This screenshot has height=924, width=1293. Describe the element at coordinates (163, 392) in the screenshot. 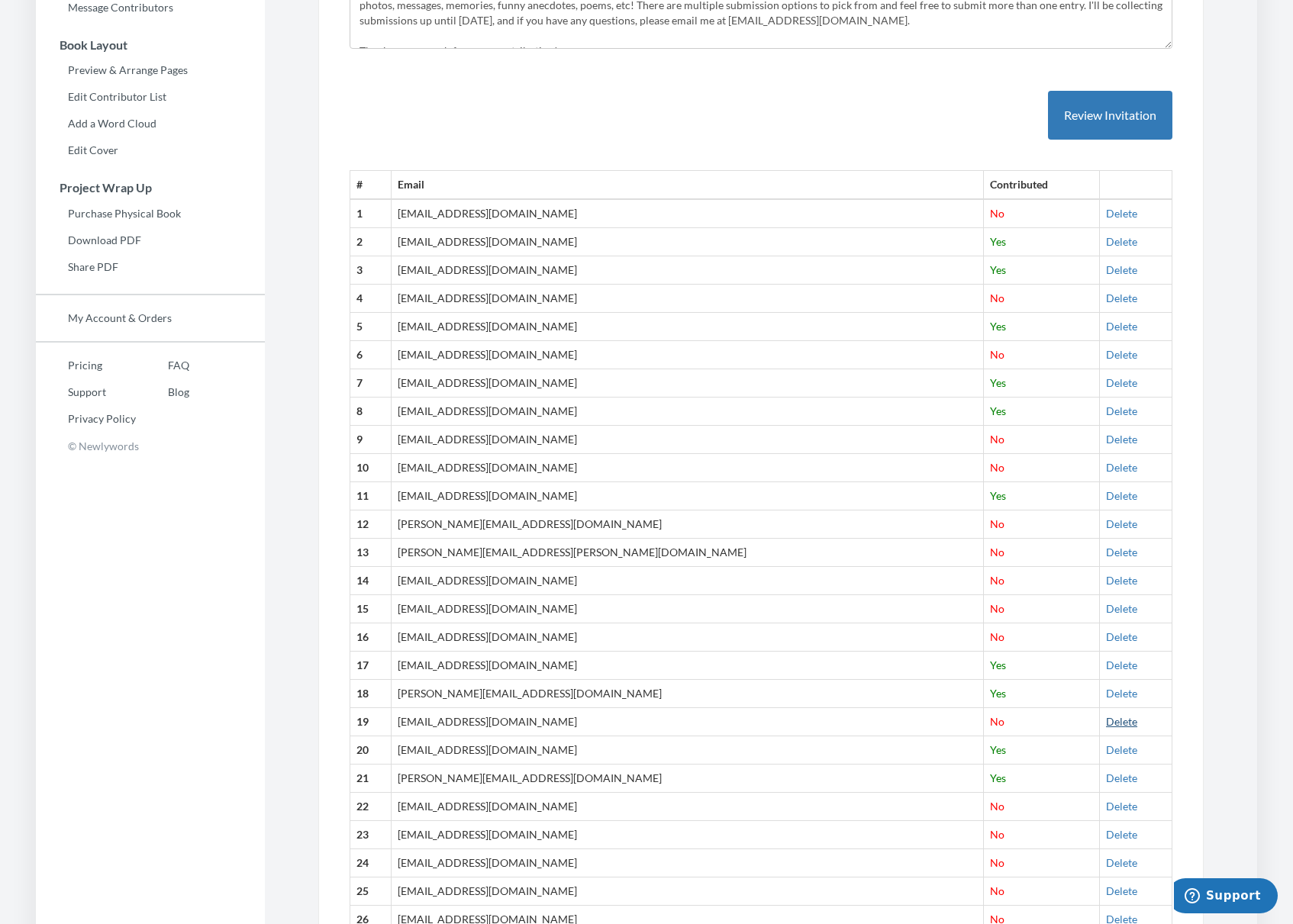

I see `a: Blog` at that location.